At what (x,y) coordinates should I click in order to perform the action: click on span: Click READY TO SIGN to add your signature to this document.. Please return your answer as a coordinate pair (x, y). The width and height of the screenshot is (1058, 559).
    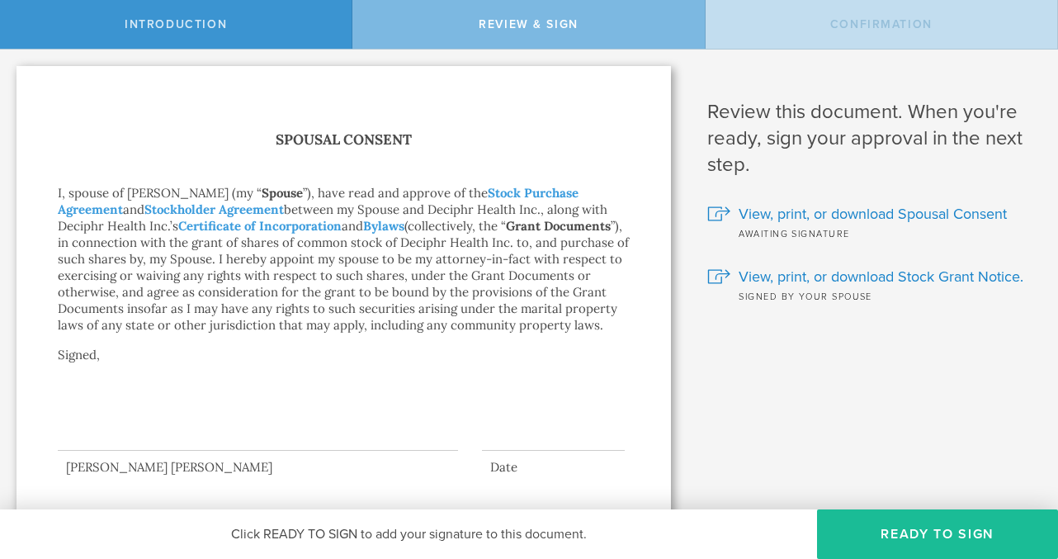
    Looking at the image, I should click on (408, 534).